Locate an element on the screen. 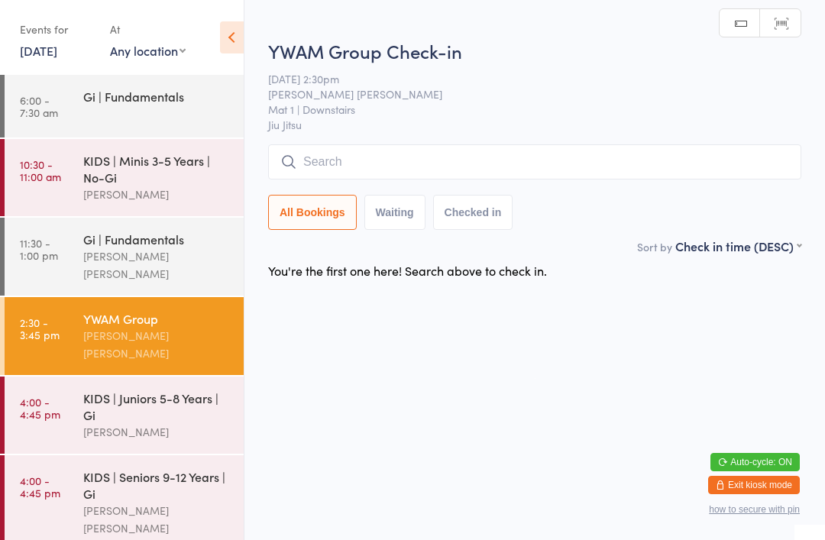  button: Auto-cycle: ON is located at coordinates (755, 462).